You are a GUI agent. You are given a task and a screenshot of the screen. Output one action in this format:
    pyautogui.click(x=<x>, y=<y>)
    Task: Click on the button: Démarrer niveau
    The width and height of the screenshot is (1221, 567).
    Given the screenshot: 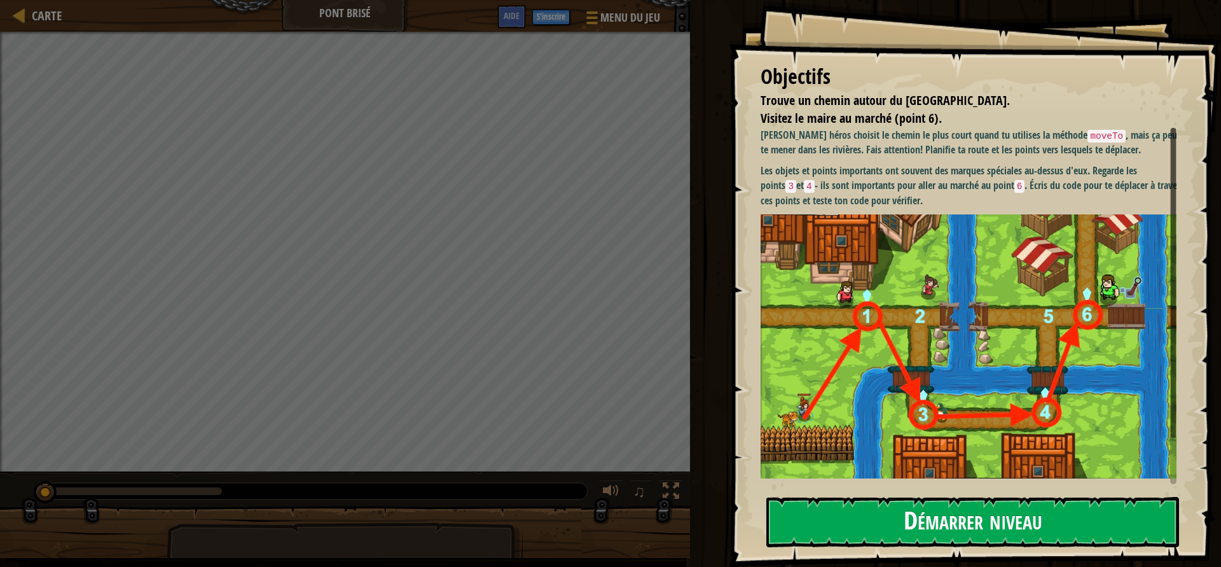 What is the action you would take?
    pyautogui.click(x=973, y=522)
    